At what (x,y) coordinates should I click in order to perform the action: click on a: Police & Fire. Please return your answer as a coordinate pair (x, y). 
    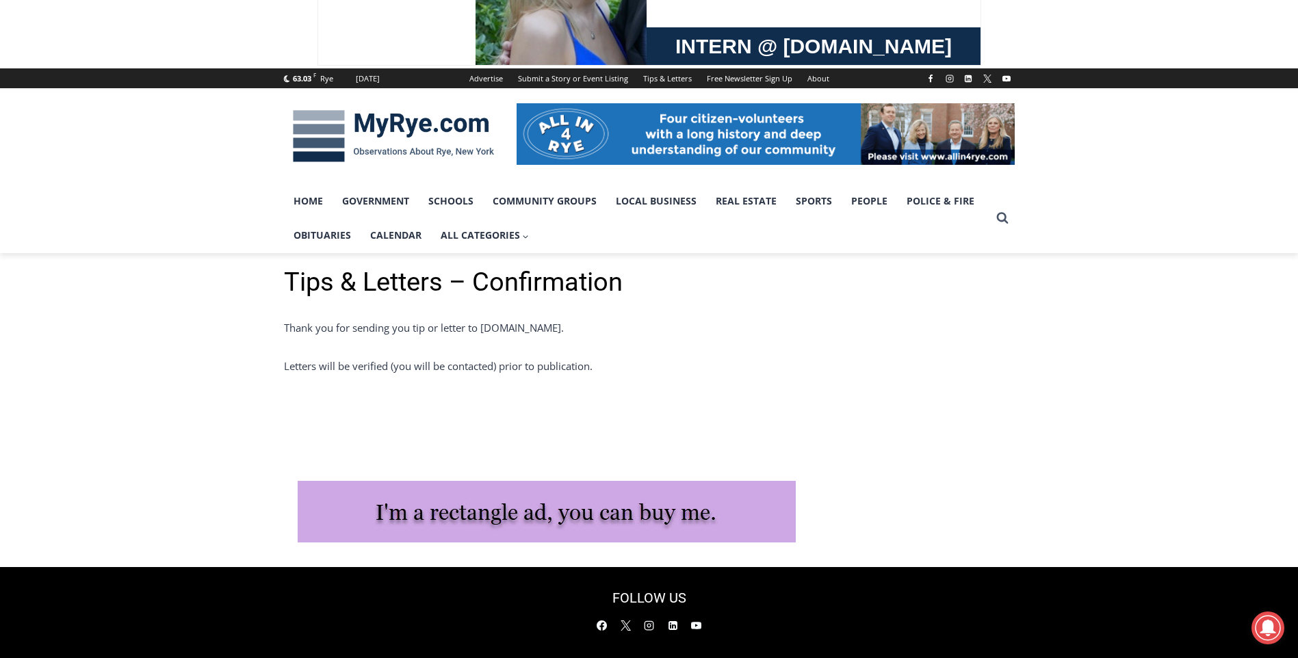
    Looking at the image, I should click on (940, 201).